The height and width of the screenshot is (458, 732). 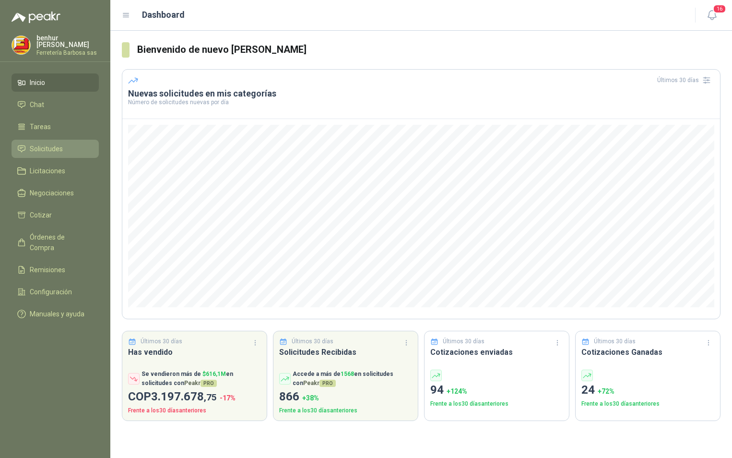 What do you see at coordinates (194, 352) in the screenshot?
I see `h3: Has vendido` at bounding box center [194, 352].